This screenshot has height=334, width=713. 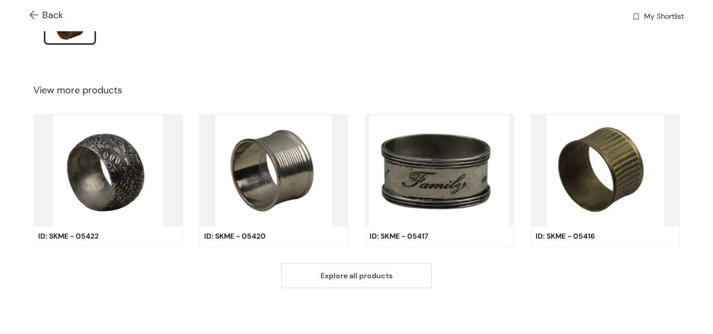 What do you see at coordinates (636, 17) in the screenshot?
I see `img: wishlist` at bounding box center [636, 17].